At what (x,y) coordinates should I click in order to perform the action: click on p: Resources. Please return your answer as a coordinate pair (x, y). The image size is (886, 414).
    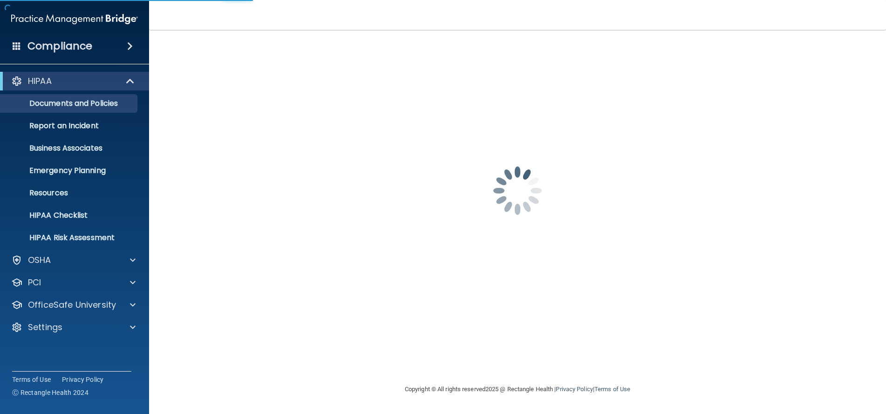
    Looking at the image, I should click on (69, 193).